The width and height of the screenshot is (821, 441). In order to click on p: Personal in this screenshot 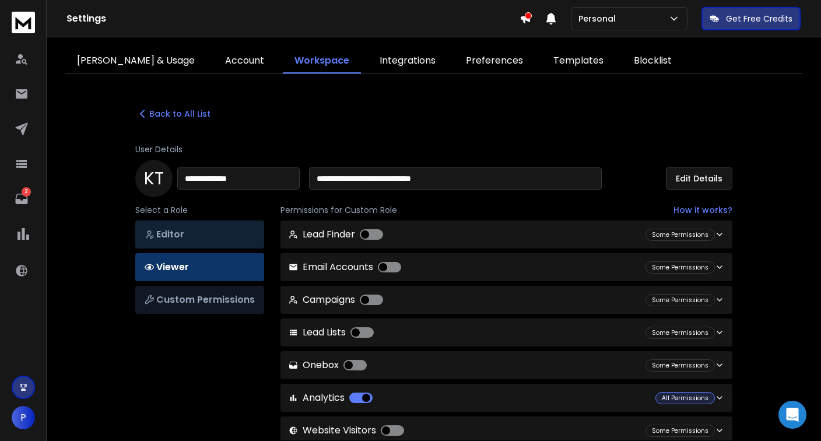, I will do `click(599, 19)`.